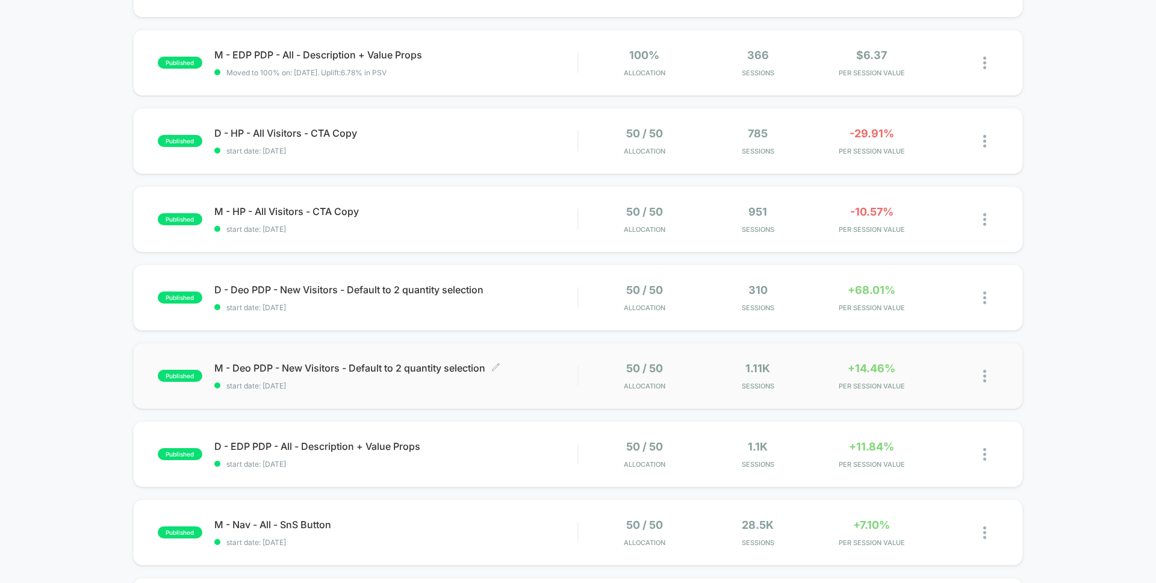 The image size is (1156, 583). What do you see at coordinates (758, 290) in the screenshot?
I see `span: 310` at bounding box center [758, 290].